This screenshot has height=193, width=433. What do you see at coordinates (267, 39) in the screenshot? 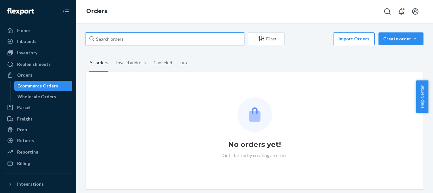
I see `div: Filter` at bounding box center [267, 39].